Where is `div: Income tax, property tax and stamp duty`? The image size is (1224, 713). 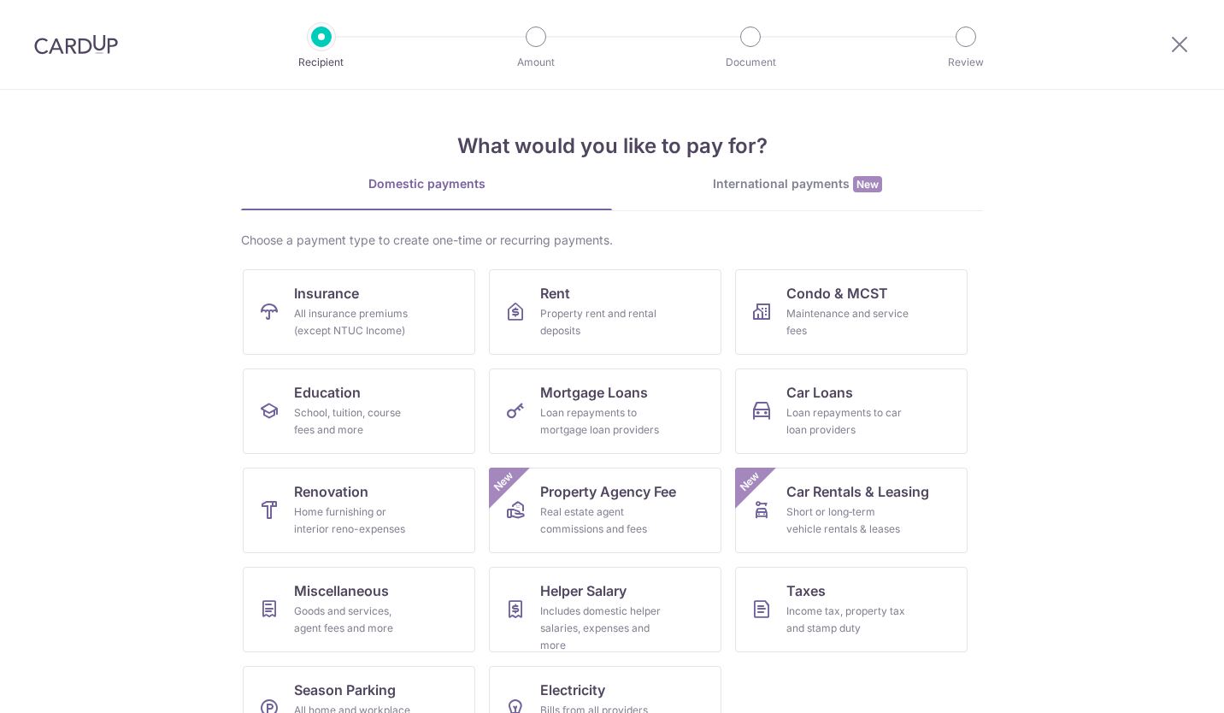 div: Income tax, property tax and stamp duty is located at coordinates (848, 620).